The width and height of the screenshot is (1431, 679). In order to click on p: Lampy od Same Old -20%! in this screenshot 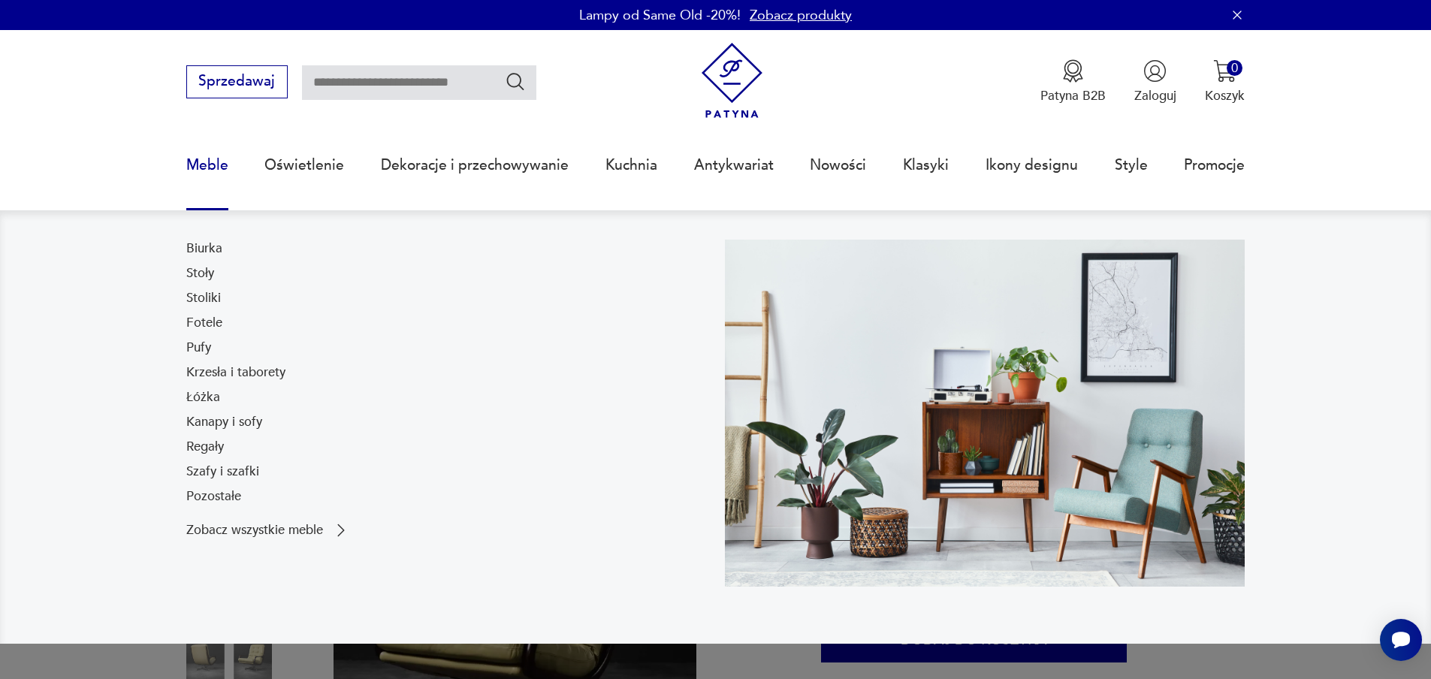, I will do `click(660, 15)`.